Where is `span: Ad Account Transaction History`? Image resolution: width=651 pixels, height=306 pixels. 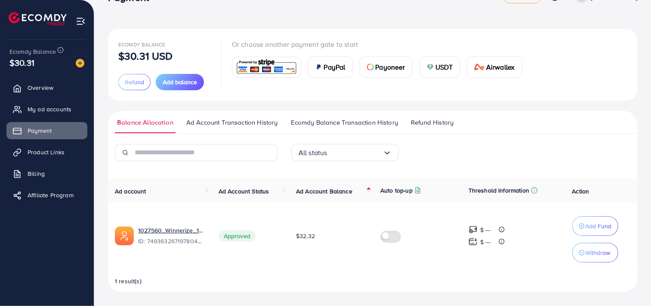 span: Ad Account Transaction History is located at coordinates (232, 123).